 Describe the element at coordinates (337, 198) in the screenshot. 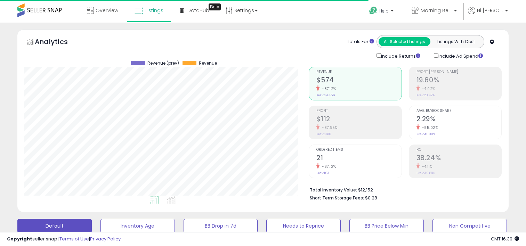

I see `b: Short Term Storage Fees:` at that location.